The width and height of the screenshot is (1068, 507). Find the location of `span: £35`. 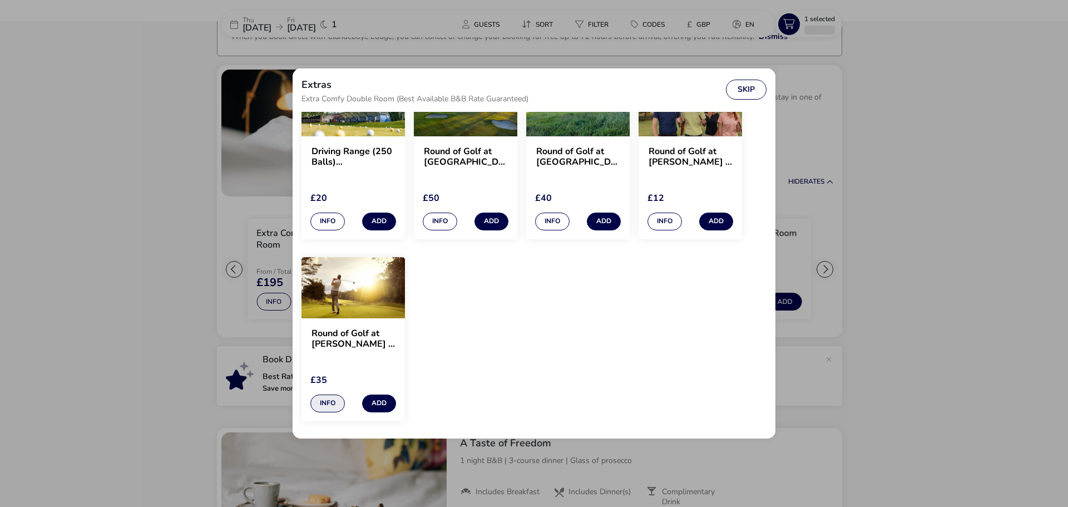

span: £35 is located at coordinates (319, 380).